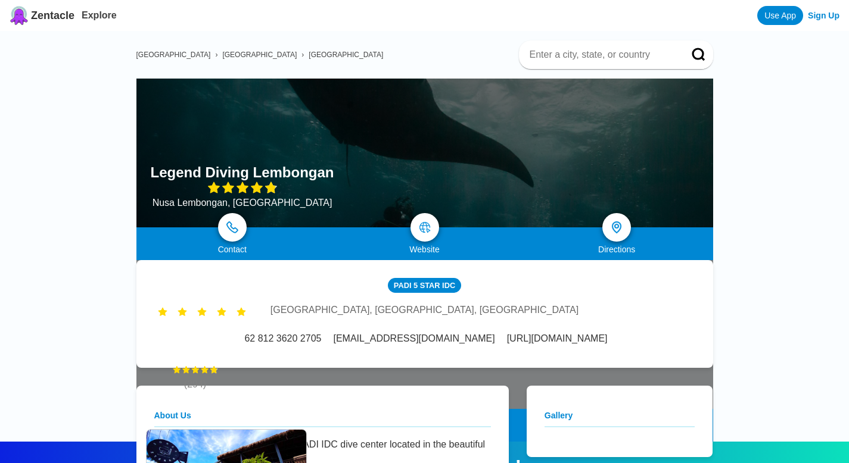  Describe the element at coordinates (425, 228) in the screenshot. I see `img: map` at that location.